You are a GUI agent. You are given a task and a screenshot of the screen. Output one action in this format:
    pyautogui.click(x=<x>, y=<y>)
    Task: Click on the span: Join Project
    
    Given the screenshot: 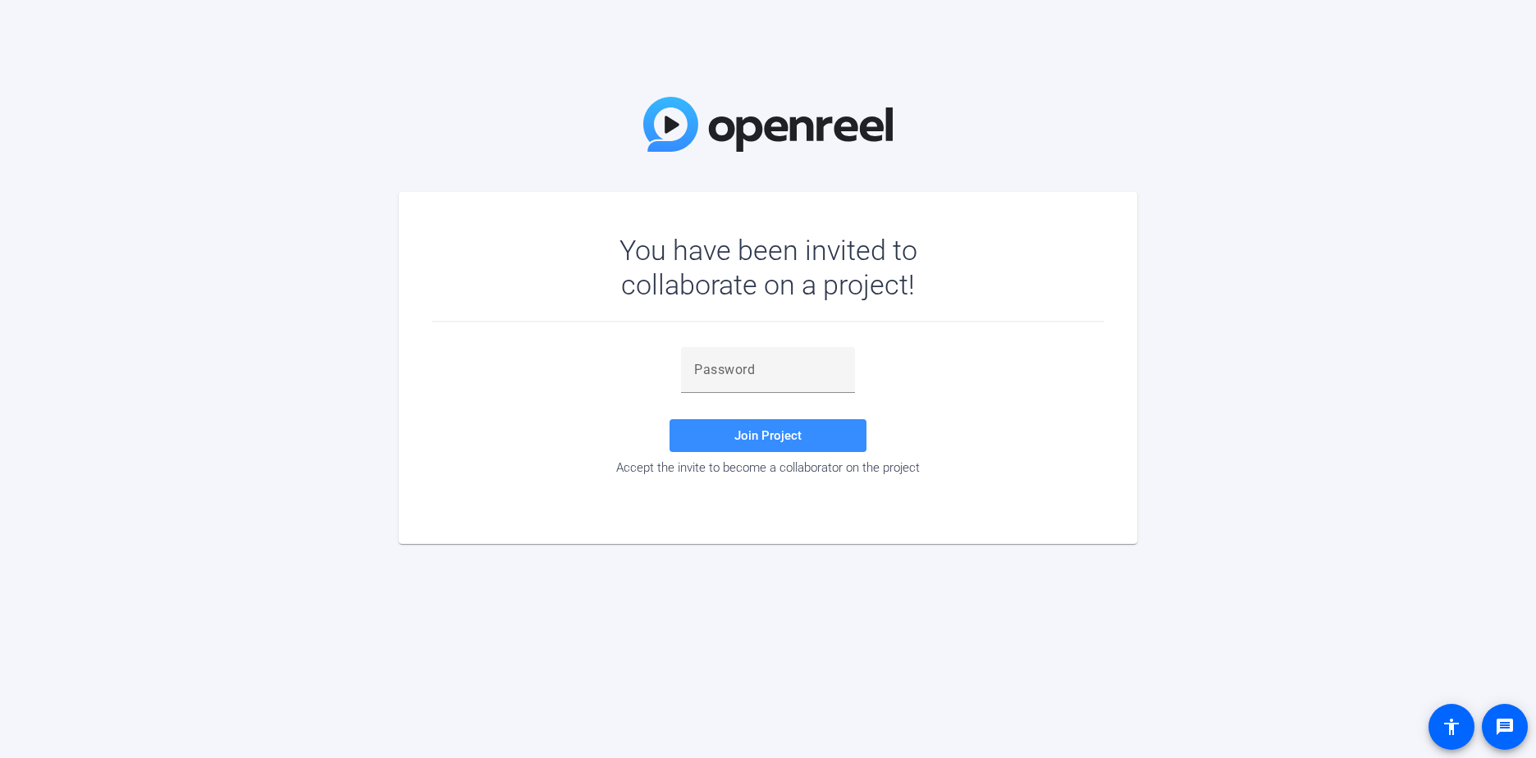 What is the action you would take?
    pyautogui.click(x=768, y=436)
    